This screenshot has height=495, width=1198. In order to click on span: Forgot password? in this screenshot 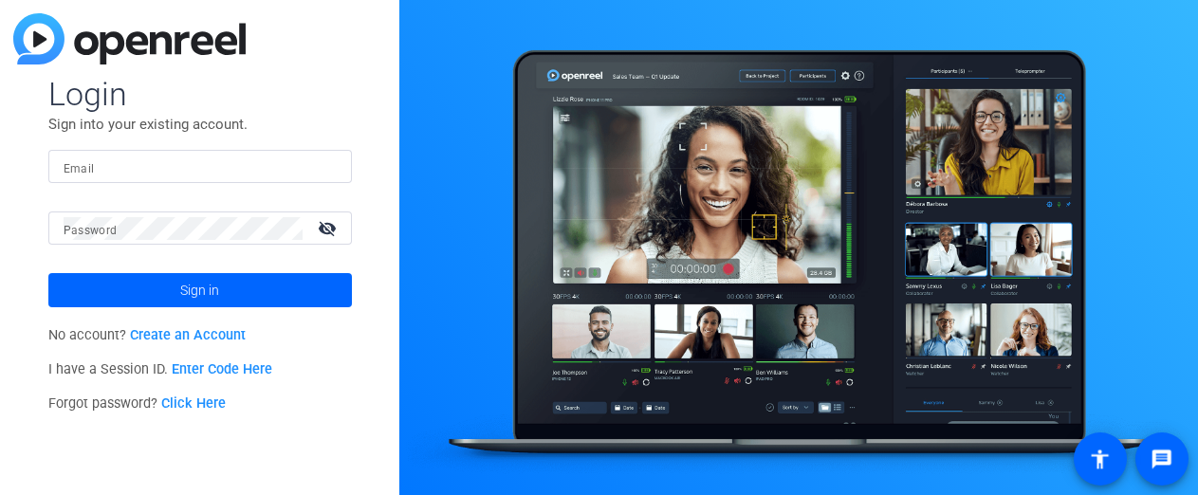, I will do `click(138, 403)`.